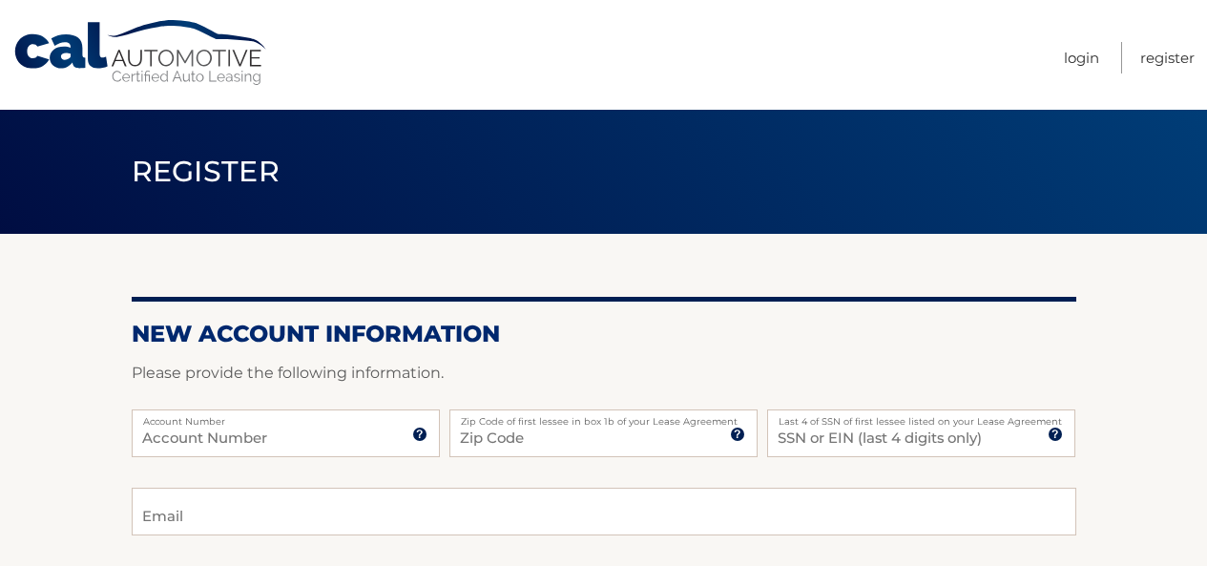 Image resolution: width=1207 pixels, height=566 pixels. I want to click on a: Login, so click(1081, 57).